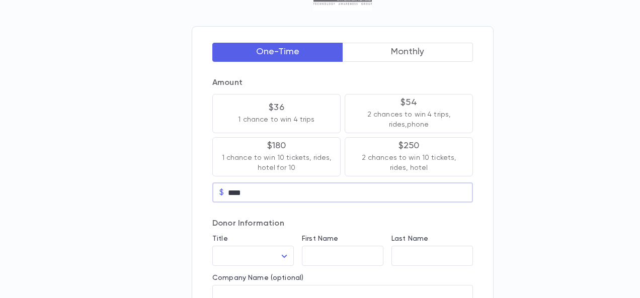 Image resolution: width=640 pixels, height=298 pixels. What do you see at coordinates (409, 120) in the screenshot?
I see `p: 2 chances to win 4 trips, rides,phone` at bounding box center [409, 120].